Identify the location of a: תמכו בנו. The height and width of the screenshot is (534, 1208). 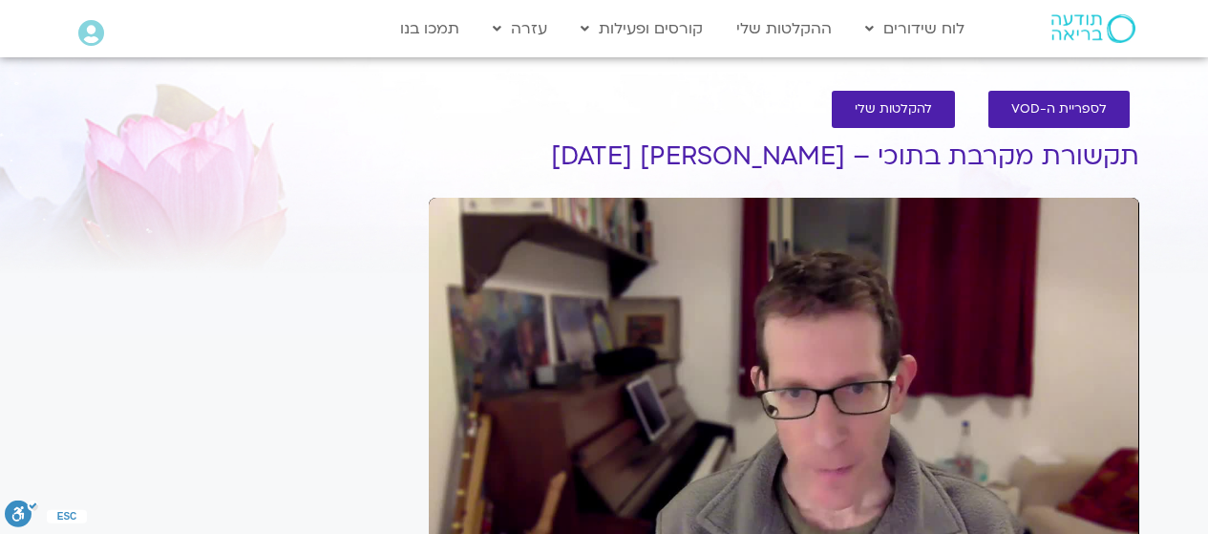
(430, 29).